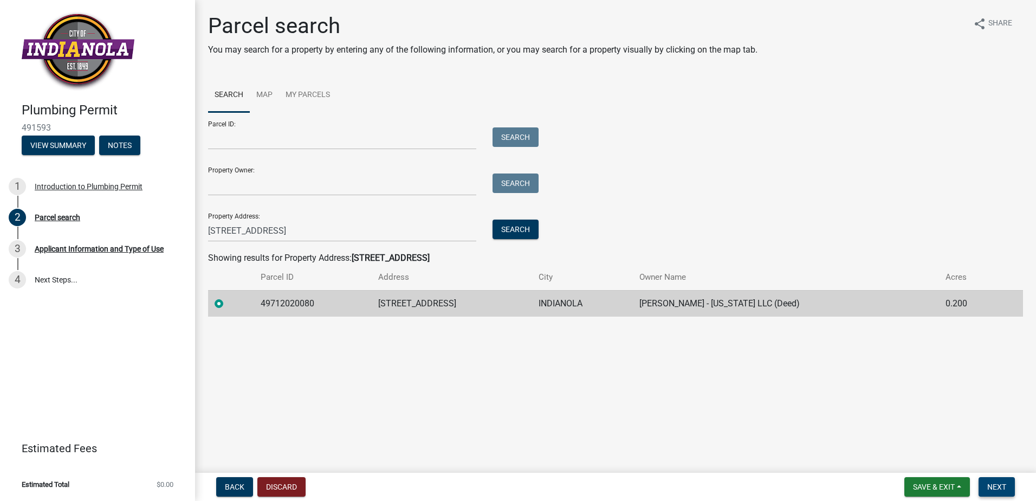  I want to click on div: Applicant Information and Type of Use, so click(99, 249).